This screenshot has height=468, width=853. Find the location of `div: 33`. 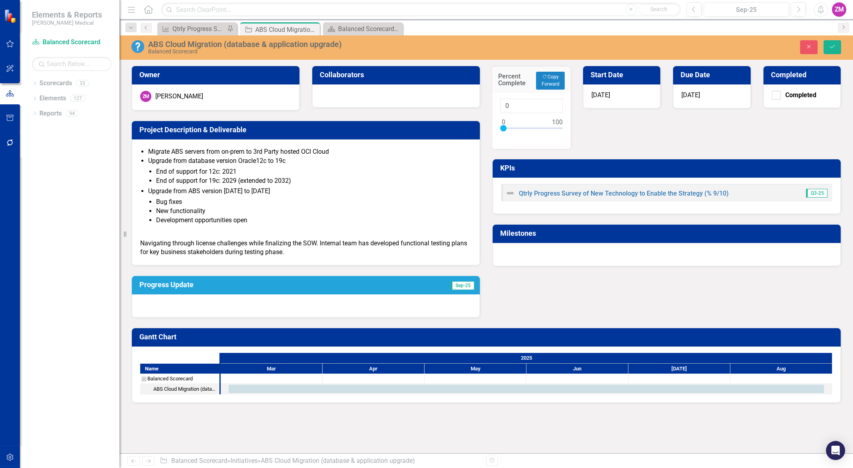

div: 33 is located at coordinates (82, 83).